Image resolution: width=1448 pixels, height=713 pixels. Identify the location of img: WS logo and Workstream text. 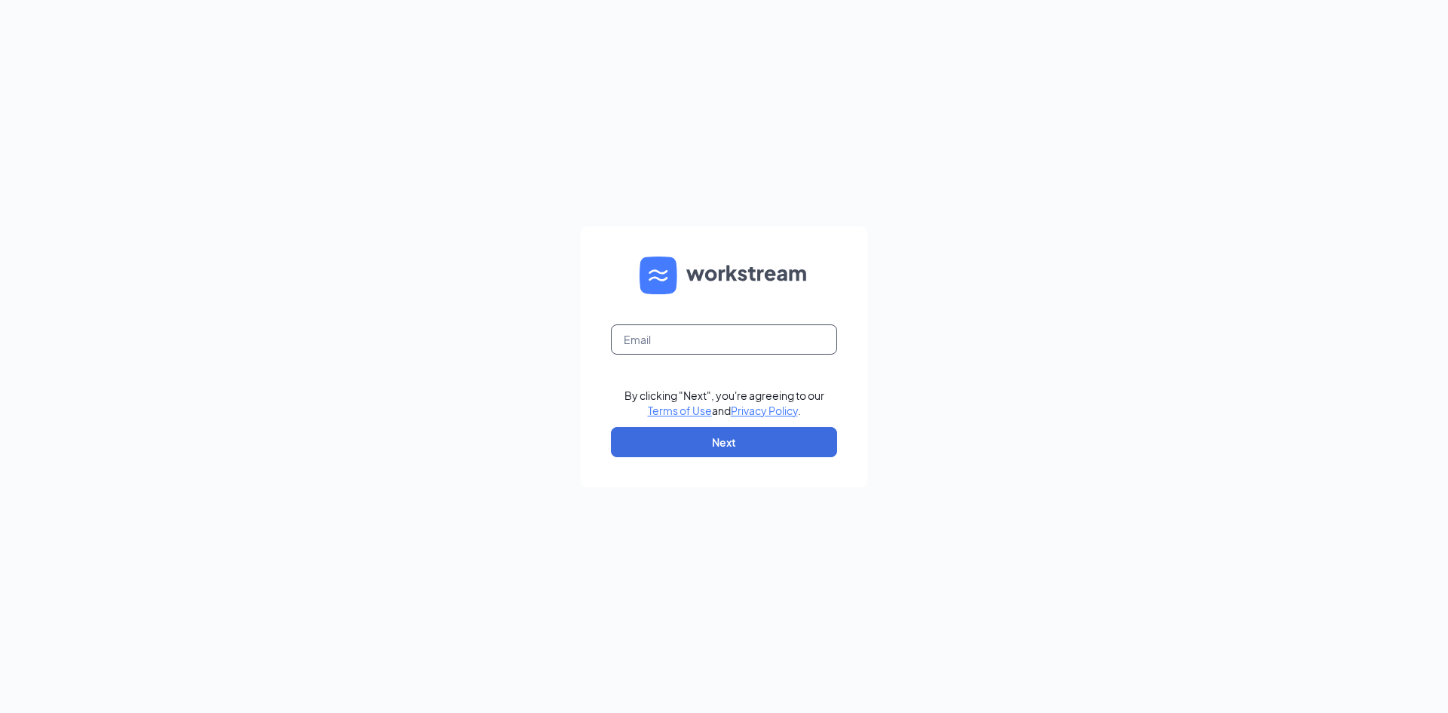
(724, 275).